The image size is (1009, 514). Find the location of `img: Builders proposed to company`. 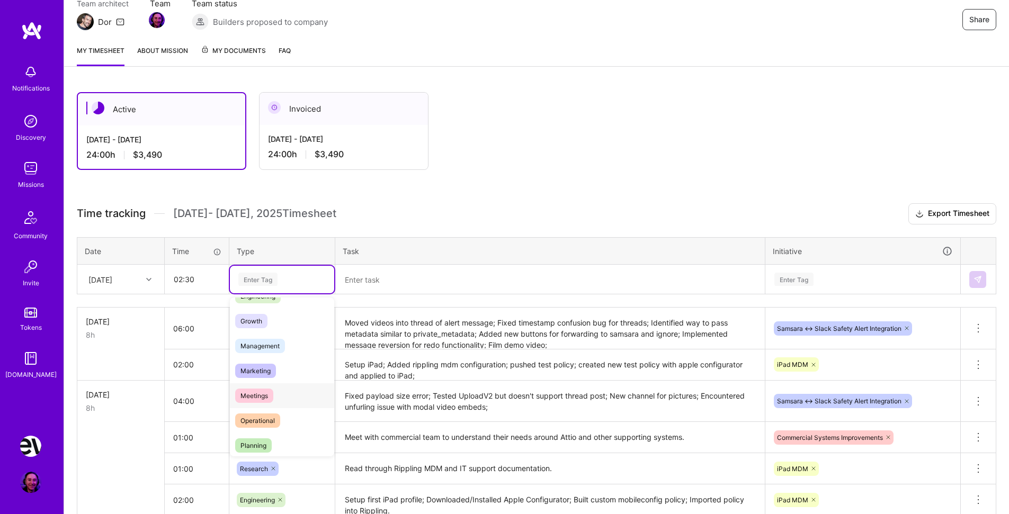

img: Builders proposed to company is located at coordinates (200, 22).